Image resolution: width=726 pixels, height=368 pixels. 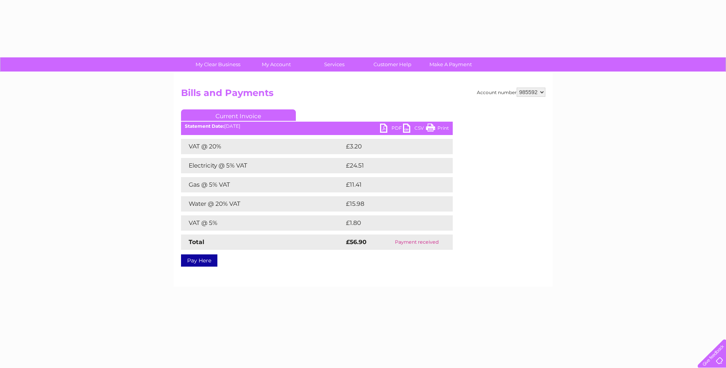 I want to click on td: Electricity @ 5% VAT, so click(x=262, y=166).